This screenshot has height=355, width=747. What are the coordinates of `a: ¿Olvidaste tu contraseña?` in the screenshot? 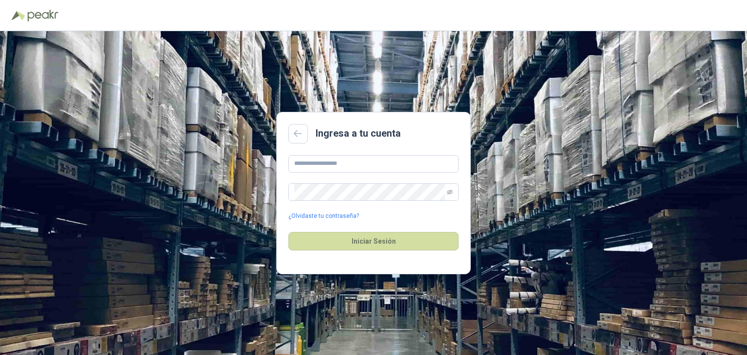 It's located at (323, 216).